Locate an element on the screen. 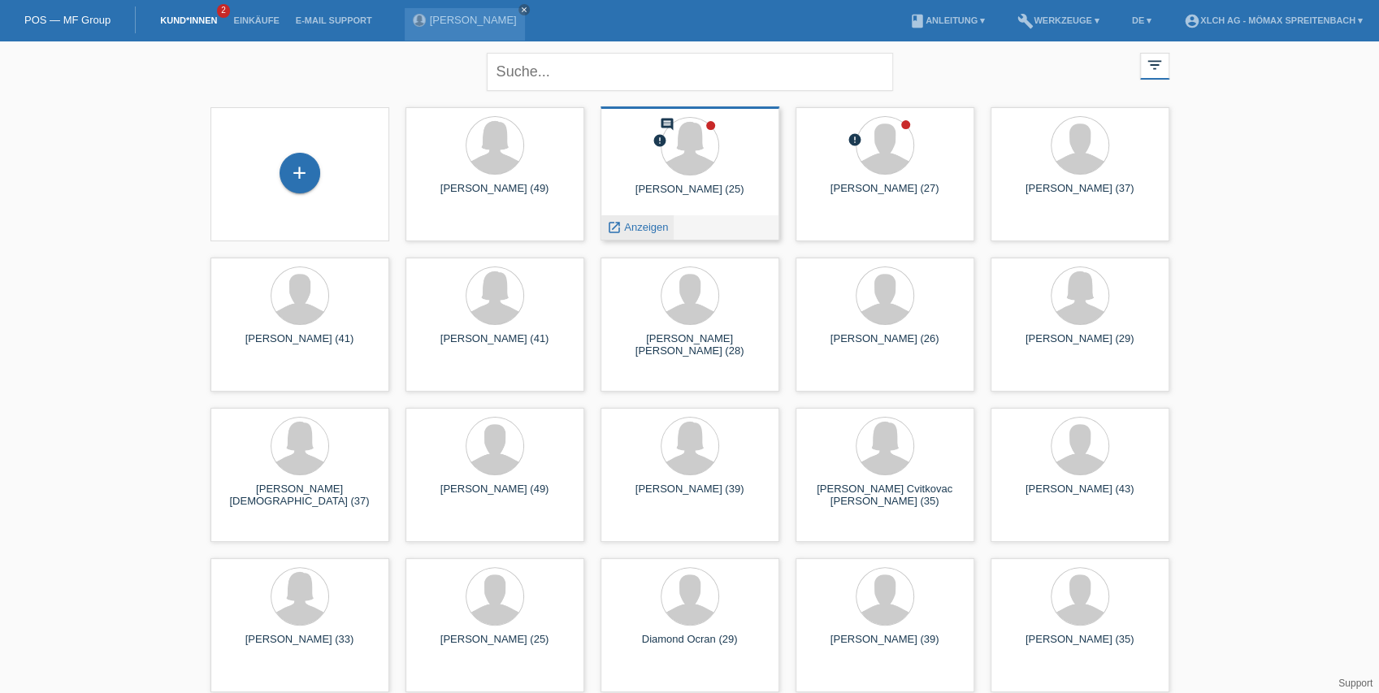 This screenshot has height=693, width=1379. a: E-Mail Support is located at coordinates (334, 20).